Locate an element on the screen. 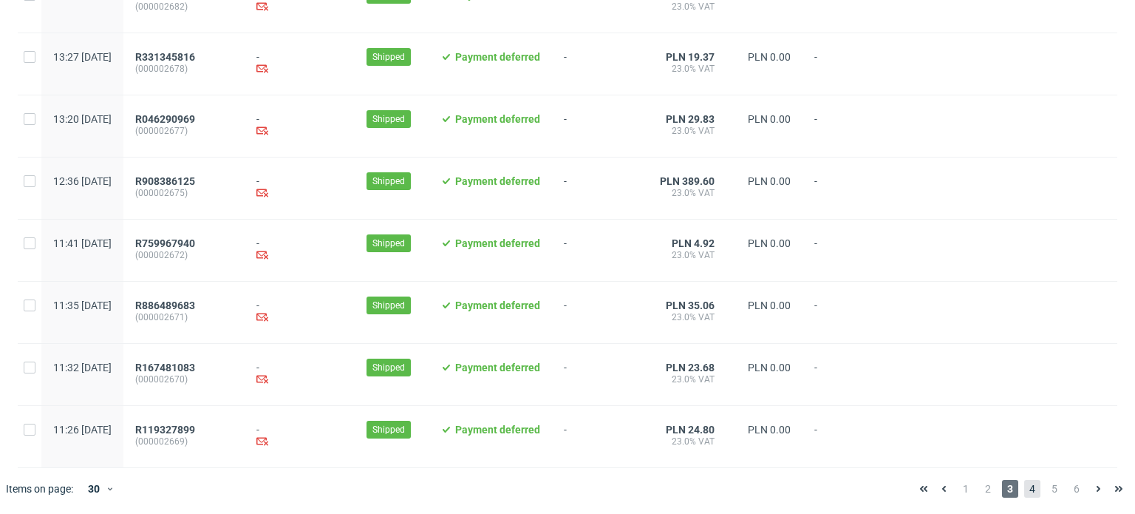  span: PLN 389.60 is located at coordinates (687, 181).